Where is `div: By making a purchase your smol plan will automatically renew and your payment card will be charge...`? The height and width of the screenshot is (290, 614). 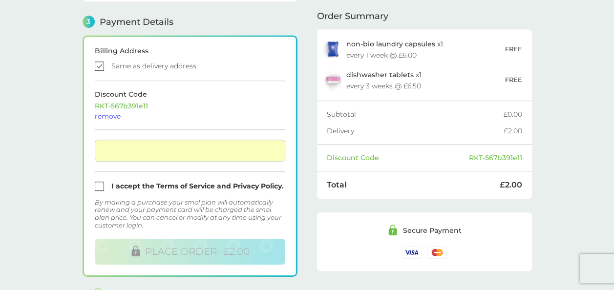
div: By making a purchase your smol plan will automatically renew and your payment card will be charge... is located at coordinates (190, 214).